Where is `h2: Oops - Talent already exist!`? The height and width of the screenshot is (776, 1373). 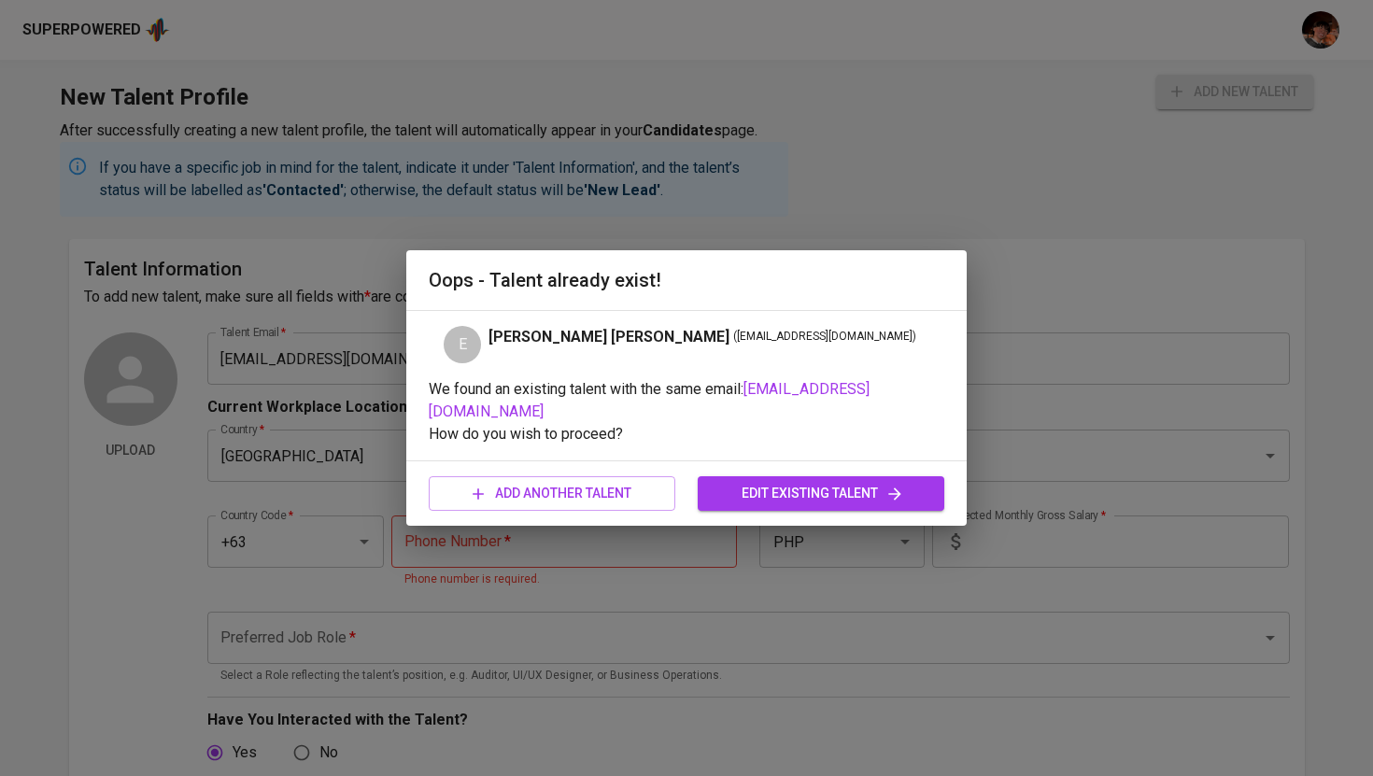
h2: Oops - Talent already exist! is located at coordinates (686, 280).